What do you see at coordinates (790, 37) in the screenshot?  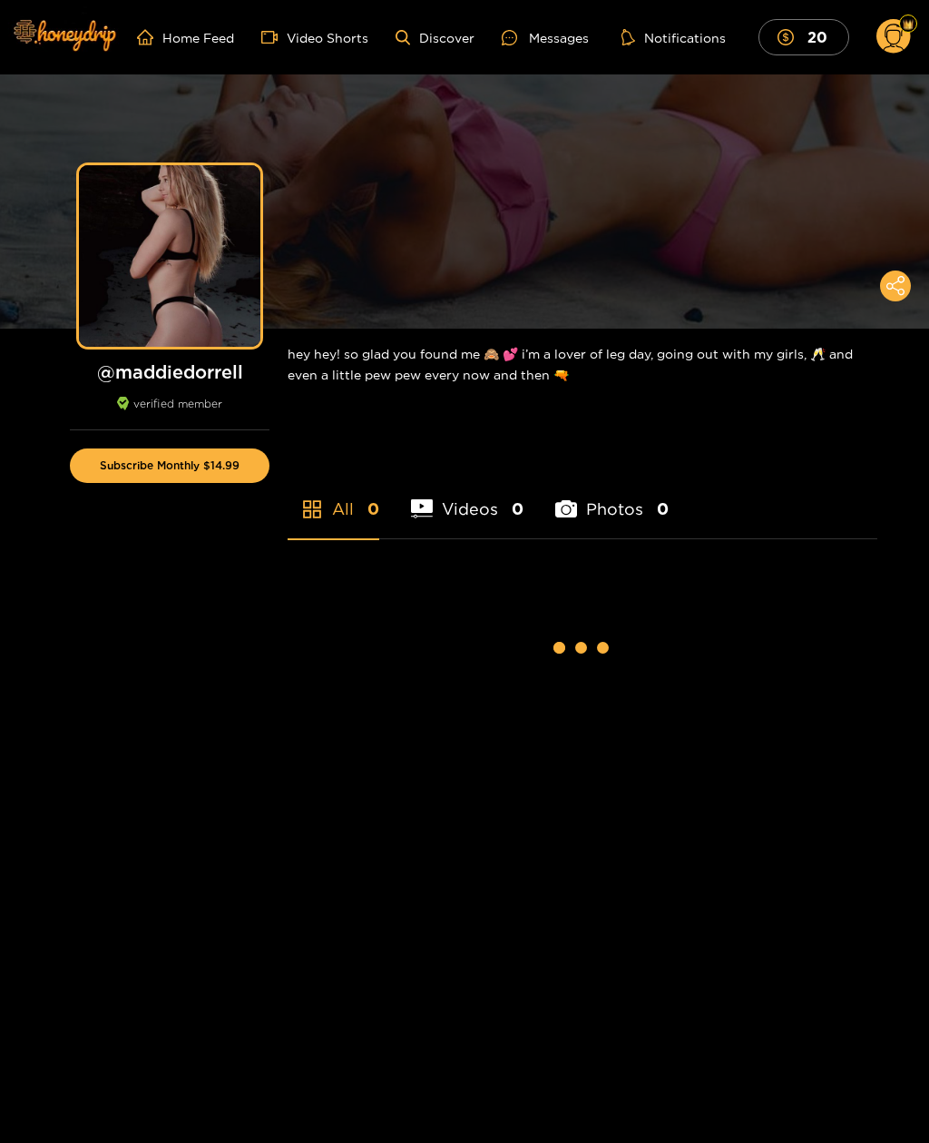 I see `span: dollar` at bounding box center [790, 37].